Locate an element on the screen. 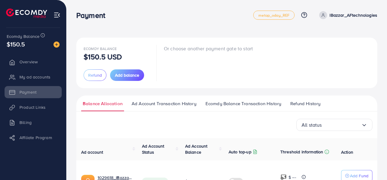  span: Ad Account Transaction History is located at coordinates (164, 104).